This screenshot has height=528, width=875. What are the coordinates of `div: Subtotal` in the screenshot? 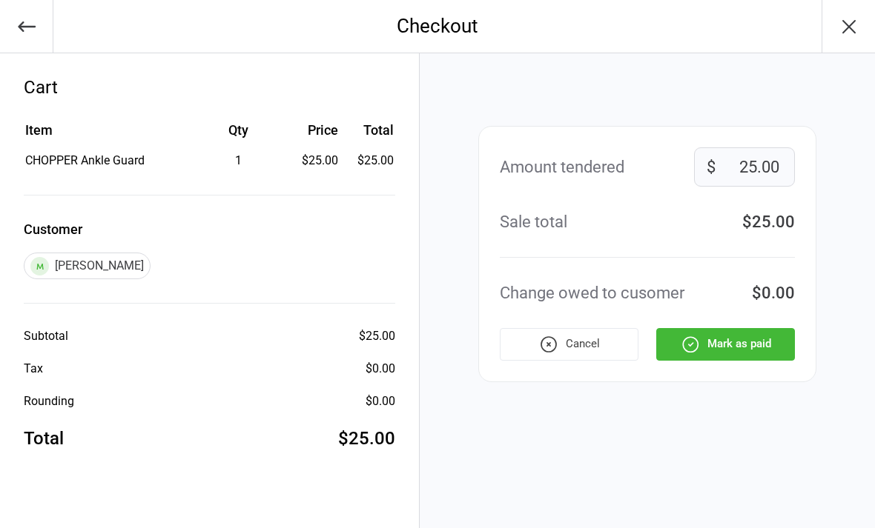 It's located at (46, 336).